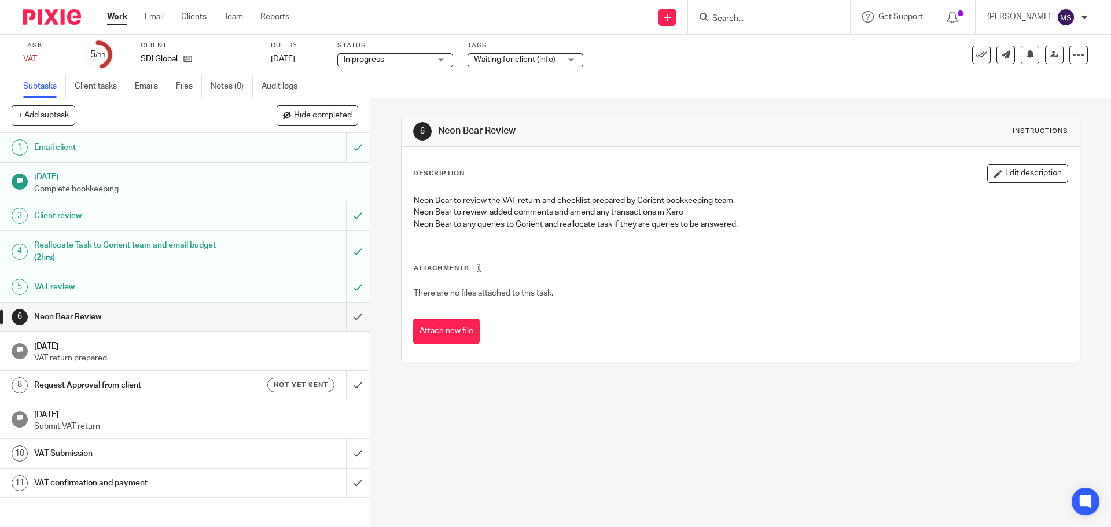  I want to click on div: 4, so click(20, 252).